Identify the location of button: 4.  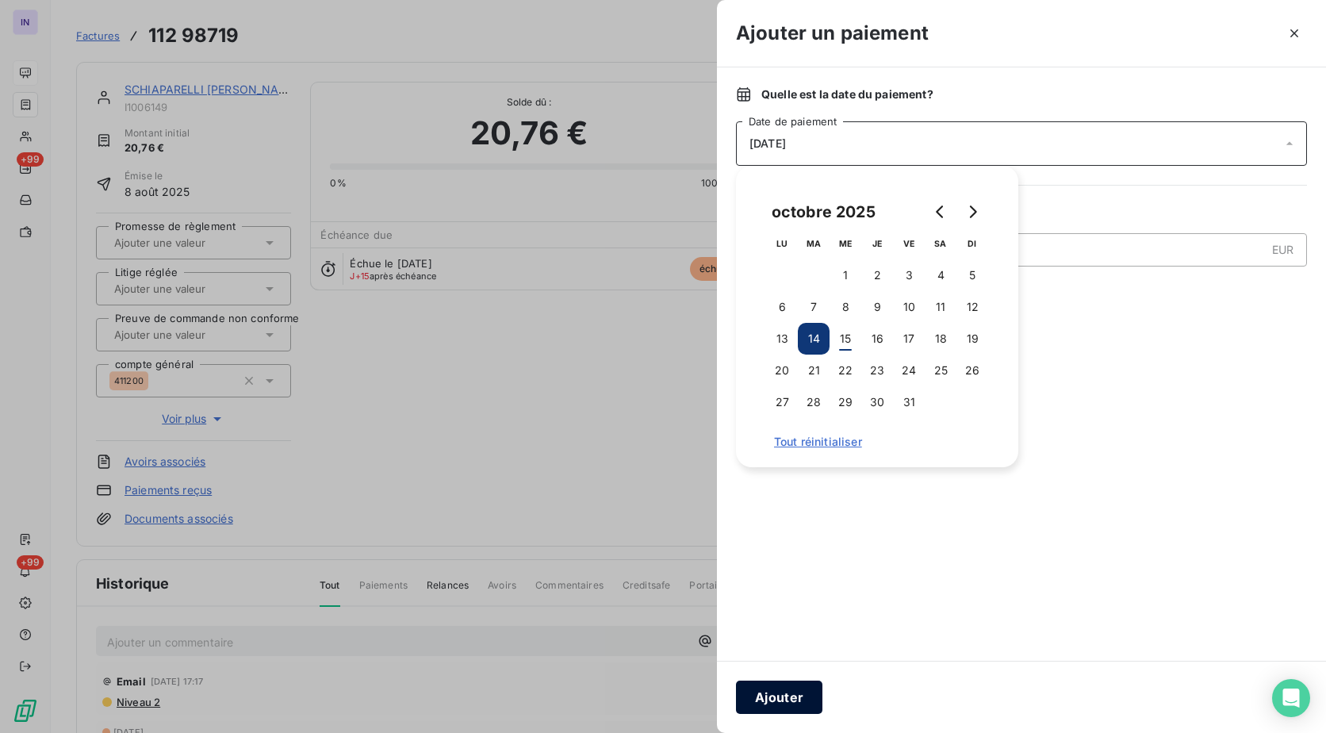
(941, 275).